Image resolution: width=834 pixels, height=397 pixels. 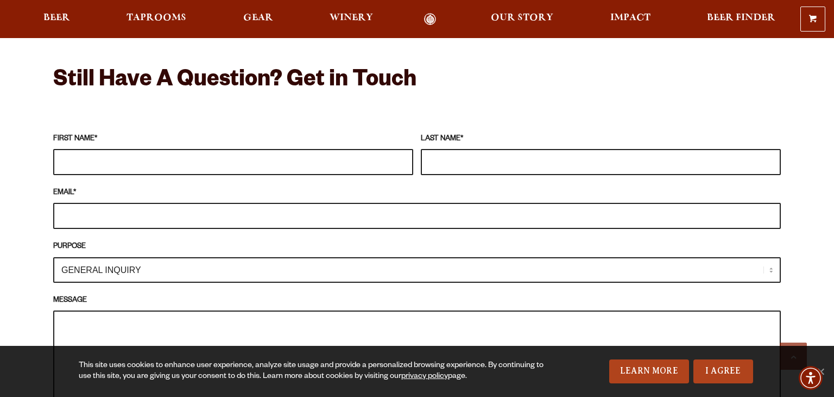 What do you see at coordinates (351, 19) in the screenshot?
I see `a: Winery` at bounding box center [351, 19].